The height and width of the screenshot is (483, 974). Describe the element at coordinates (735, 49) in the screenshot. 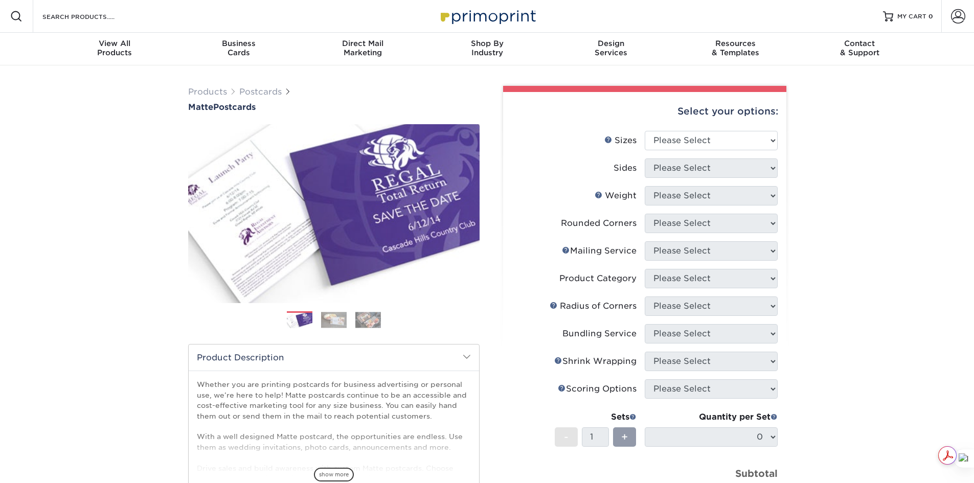

I see `a: Resources& Templates` at that location.